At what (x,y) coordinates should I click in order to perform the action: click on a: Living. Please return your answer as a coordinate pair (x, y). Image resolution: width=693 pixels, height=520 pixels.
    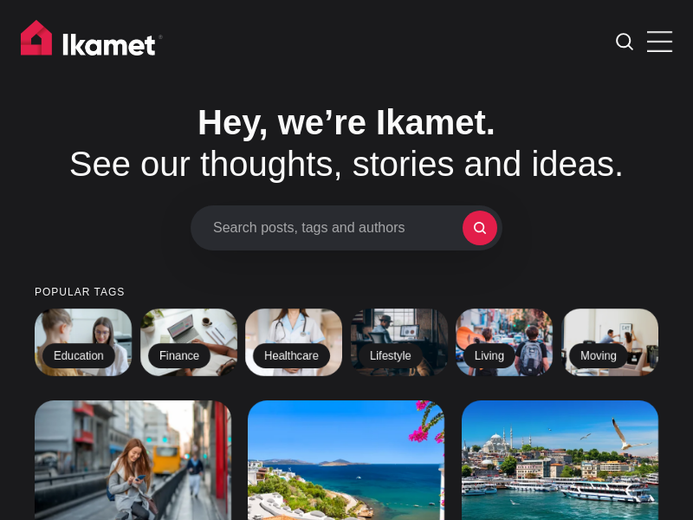
    Looking at the image, I should click on (504, 342).